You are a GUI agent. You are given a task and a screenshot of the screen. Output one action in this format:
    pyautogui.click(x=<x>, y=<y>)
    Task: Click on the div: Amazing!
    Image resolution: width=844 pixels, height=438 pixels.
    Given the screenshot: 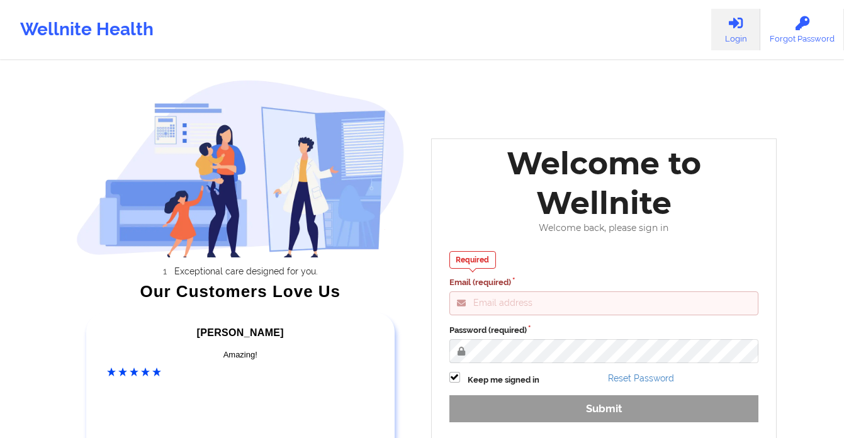 What is the action you would take?
    pyautogui.click(x=240, y=355)
    